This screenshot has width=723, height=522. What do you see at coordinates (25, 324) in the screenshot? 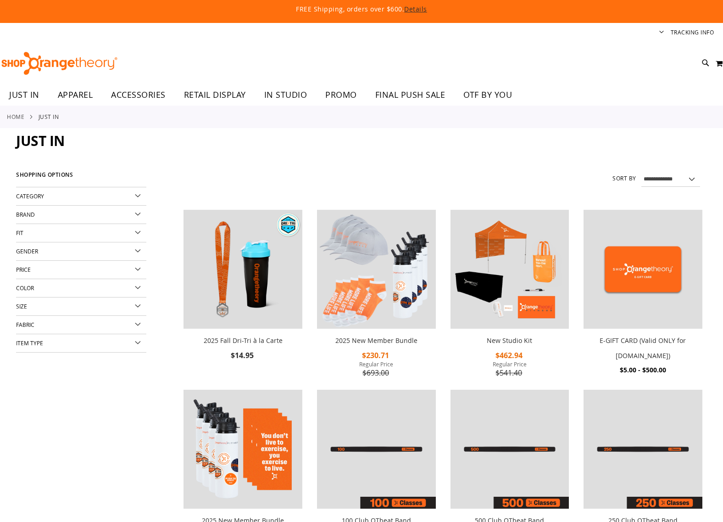
I see `span: Fabric` at bounding box center [25, 324].